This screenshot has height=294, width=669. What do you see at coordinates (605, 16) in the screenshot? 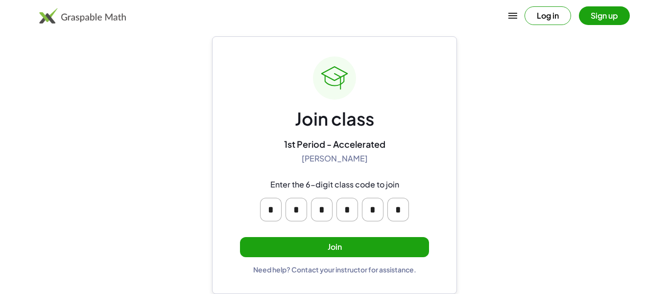
I see `button: Sign up` at bounding box center [605, 16].